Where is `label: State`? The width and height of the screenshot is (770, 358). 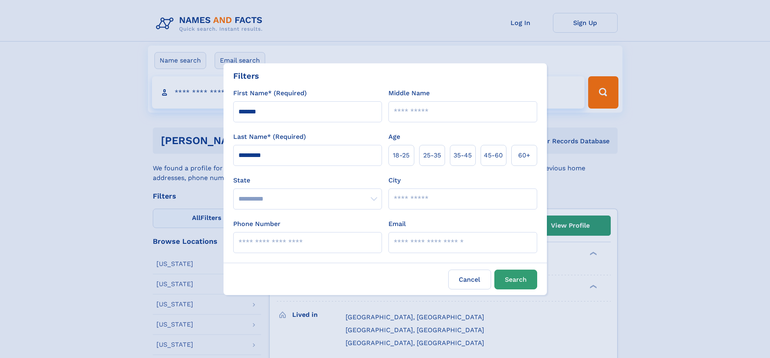 label: State is located at coordinates (308, 181).